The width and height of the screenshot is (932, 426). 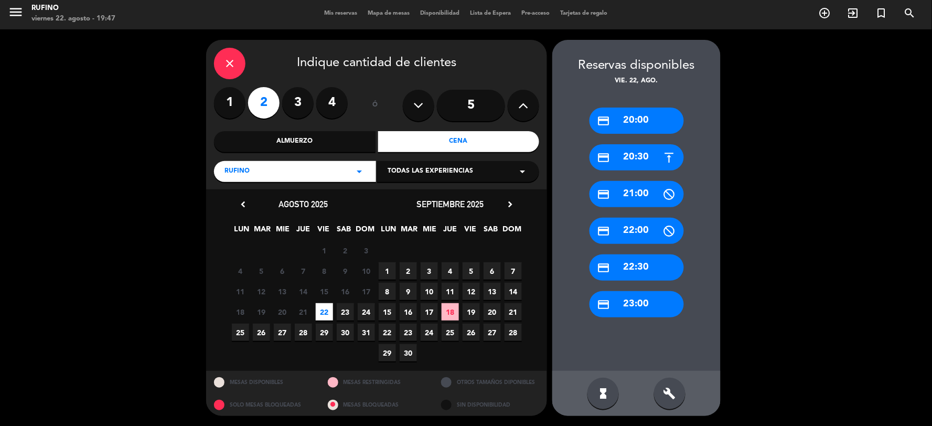 I want to click on span: 23, so click(x=408, y=332).